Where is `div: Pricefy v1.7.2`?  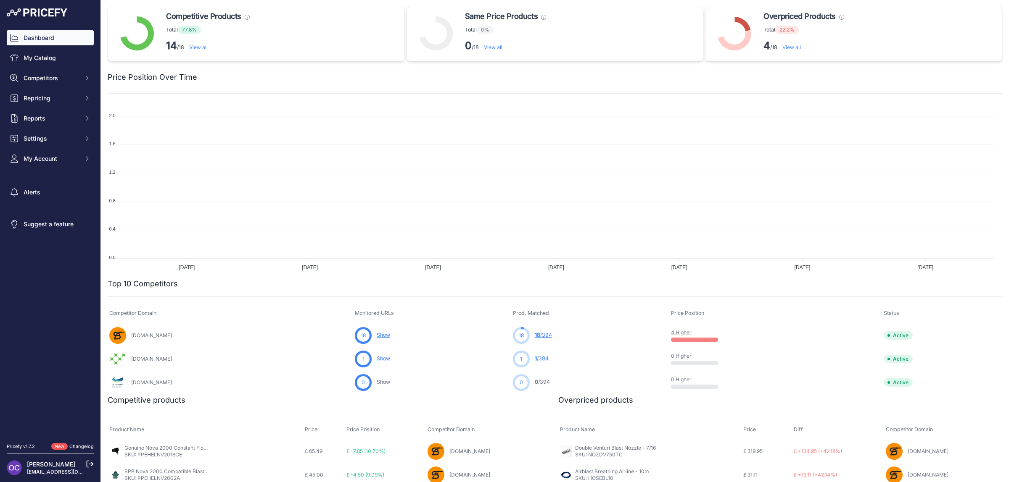 div: Pricefy v1.7.2 is located at coordinates (21, 447).